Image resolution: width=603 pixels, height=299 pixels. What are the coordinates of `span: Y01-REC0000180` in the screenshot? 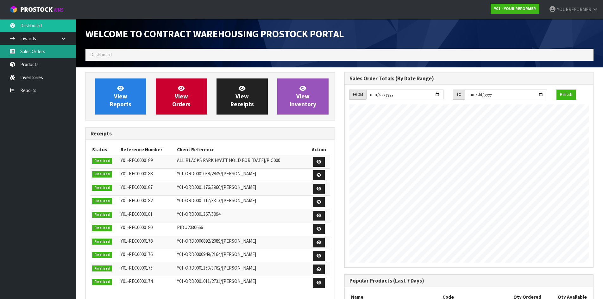 It's located at (136, 227).